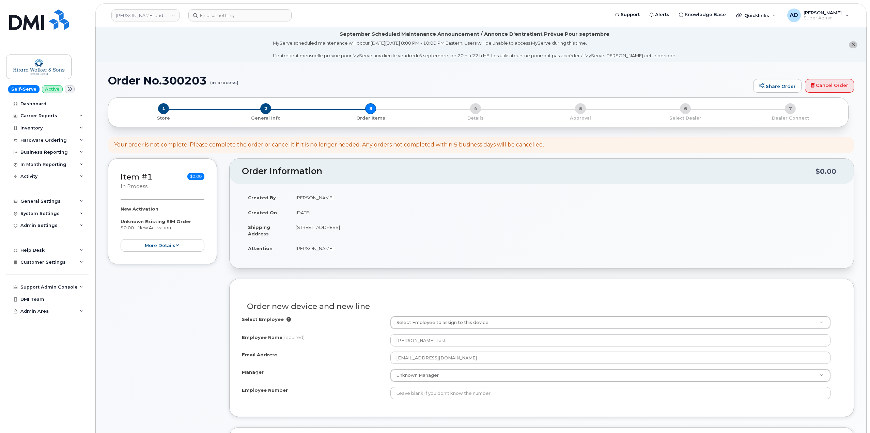 This screenshot has width=870, height=433. Describe the element at coordinates (262, 198) in the screenshot. I see `strong: Created By` at that location.